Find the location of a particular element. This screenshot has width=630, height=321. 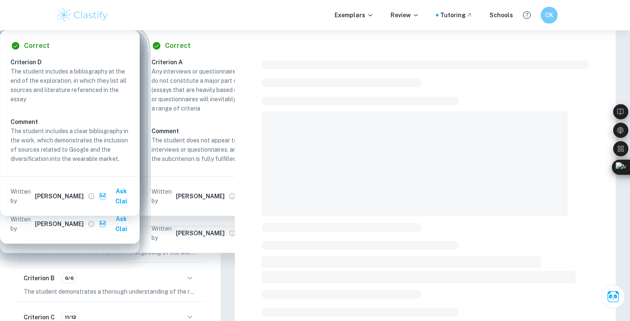

p: Review is located at coordinates (405, 15).